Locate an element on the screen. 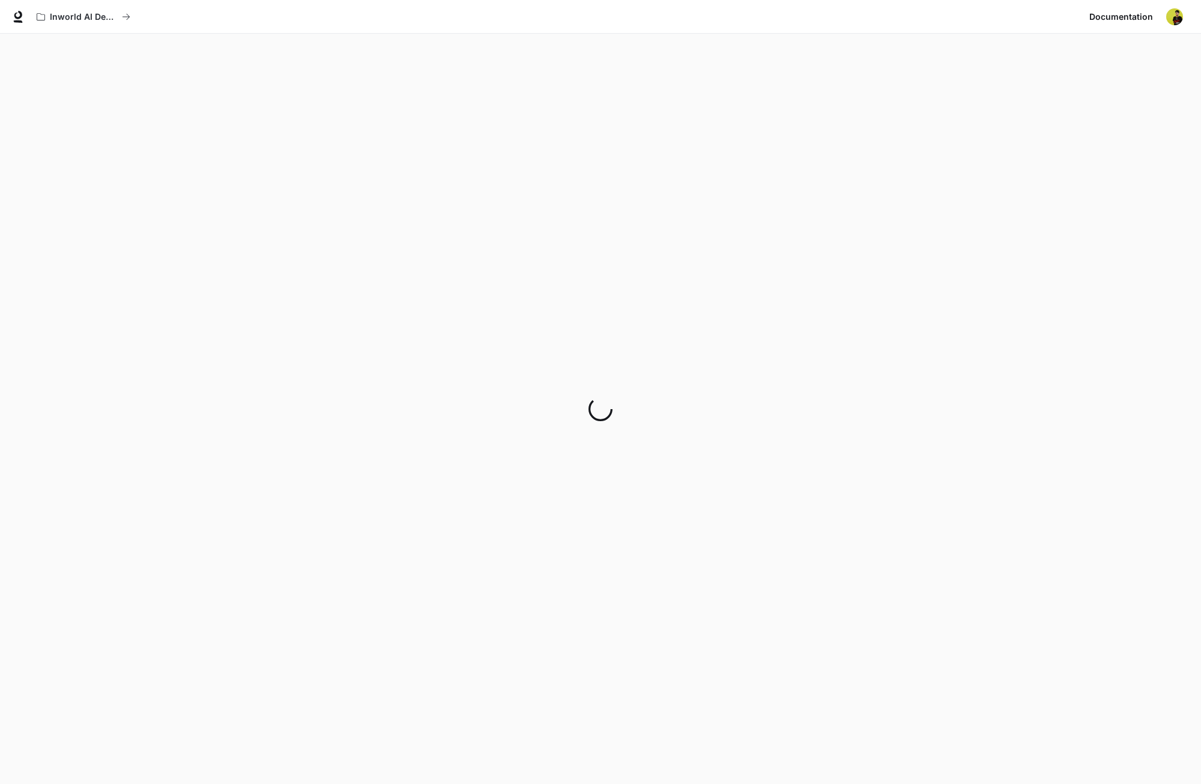 The image size is (1201, 784). span: Documentation is located at coordinates (1121, 17).